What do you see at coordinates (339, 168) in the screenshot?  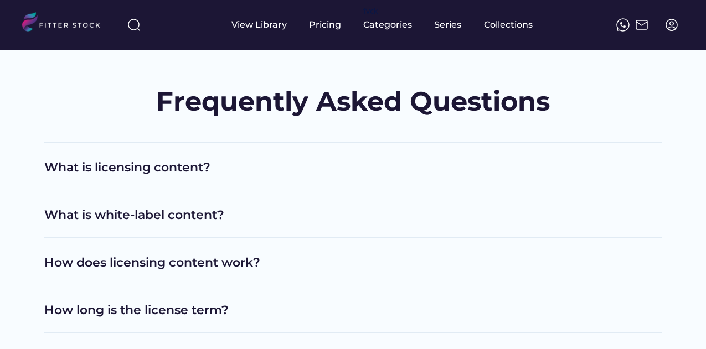 I see `h2: What is licensing content?` at bounding box center [339, 168].